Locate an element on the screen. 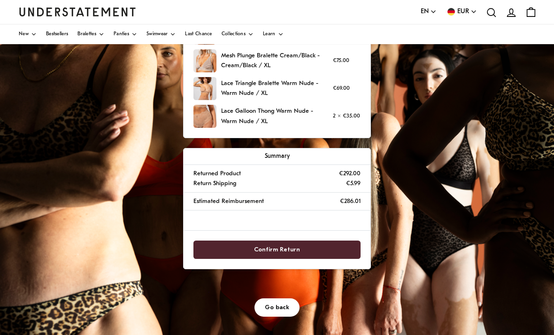 Image resolution: width=554 pixels, height=335 pixels. p: Lace Triangle Bralette Warm Nude - Warm Nude / XL is located at coordinates (275, 88).